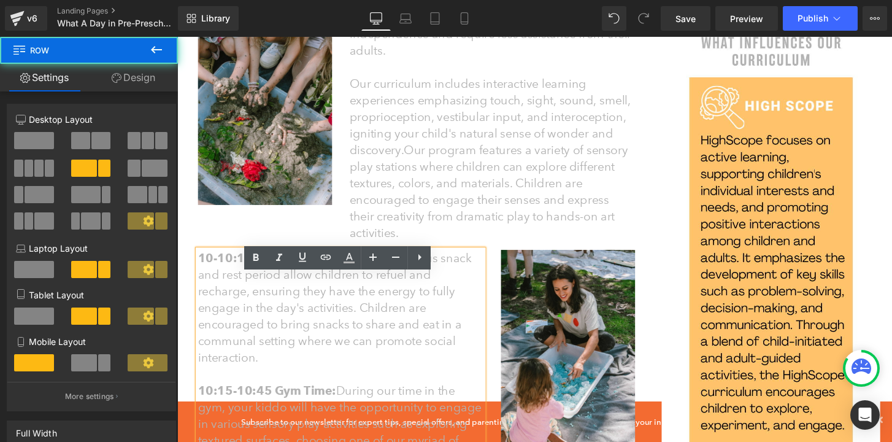 Image resolution: width=892 pixels, height=442 pixels. Describe the element at coordinates (163, 282) in the screenshot. I see `font: A nutritious snack and rest period allow children to refuel and recharge, ensuring they have the ...` at that location.